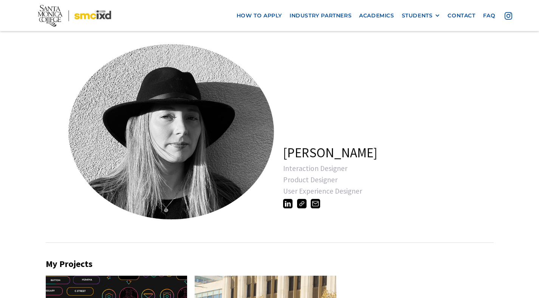 The width and height of the screenshot is (539, 298). I want to click on a: open lightbox, so click(154, 131).